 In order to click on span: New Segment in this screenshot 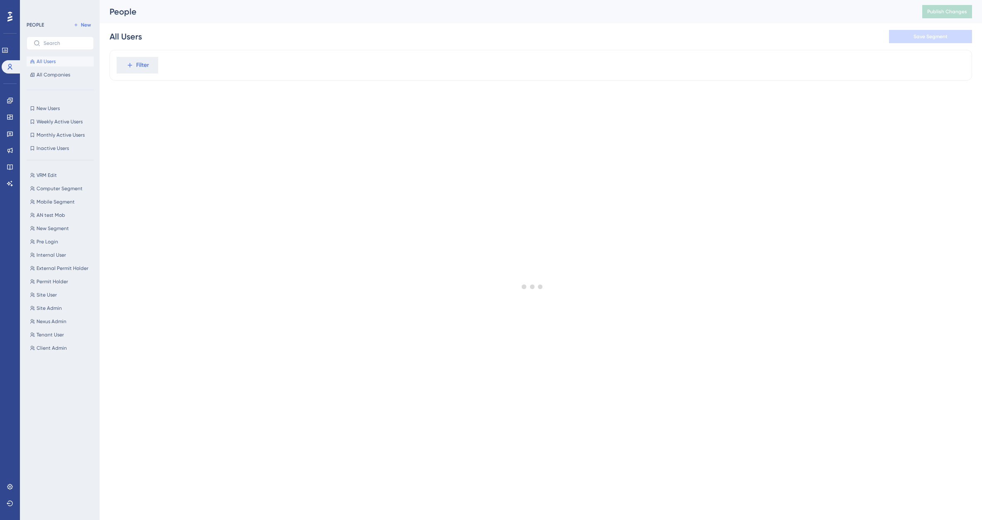, I will do `click(53, 228)`.